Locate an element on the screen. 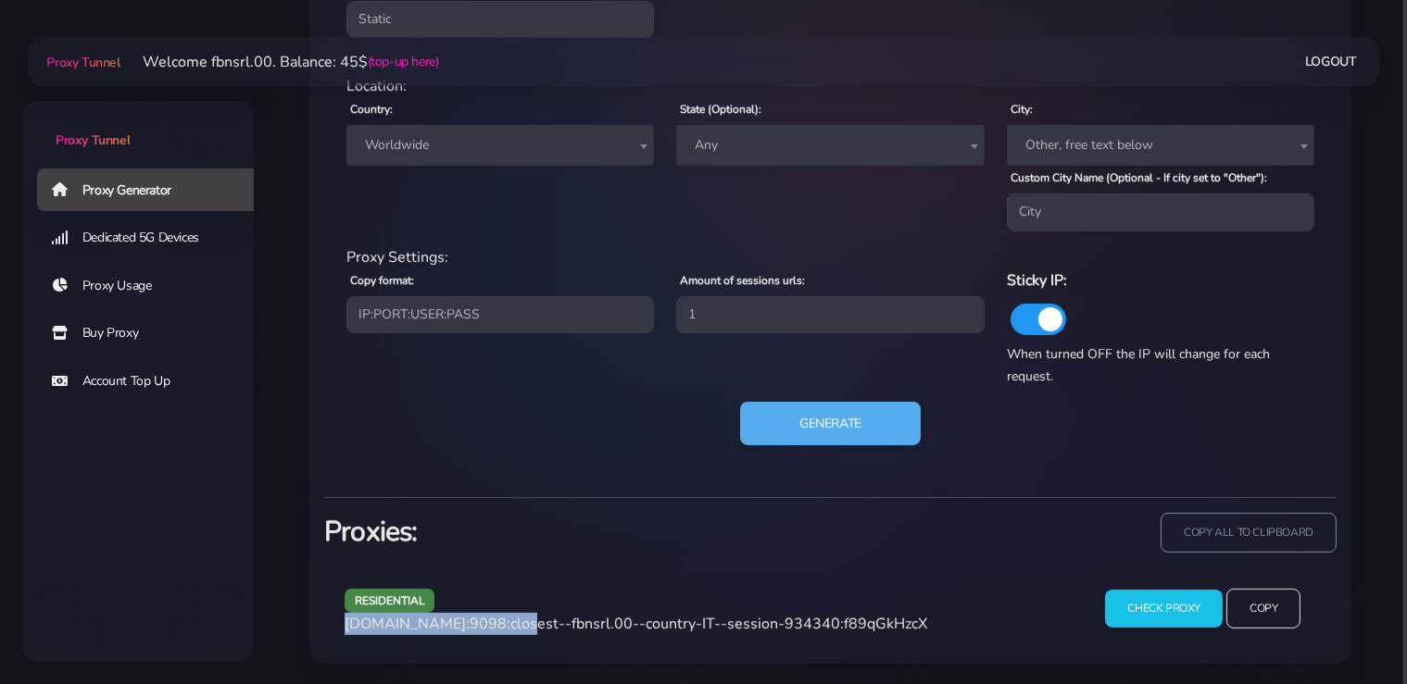 The image size is (1407, 684). label: State (Optional): is located at coordinates (721, 109).